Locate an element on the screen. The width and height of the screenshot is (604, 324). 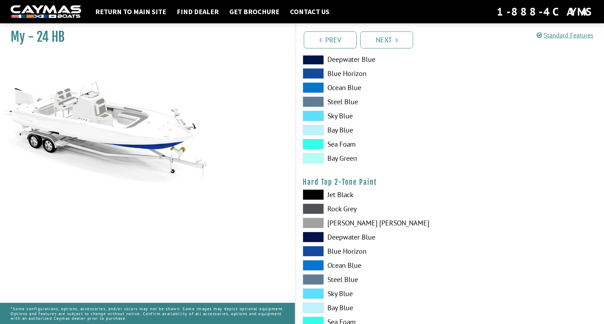
a: Prev is located at coordinates (330, 40).